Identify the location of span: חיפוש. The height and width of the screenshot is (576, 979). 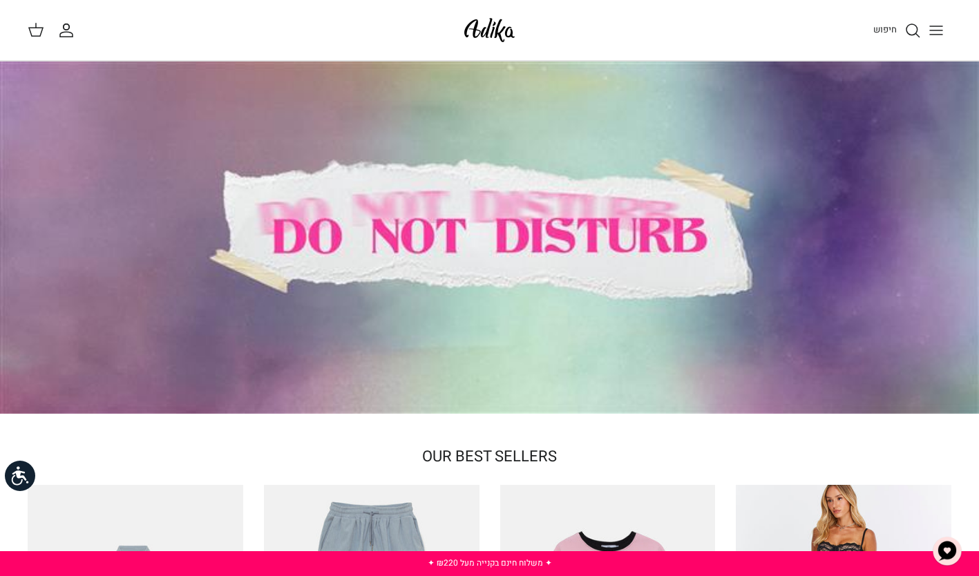
(885, 29).